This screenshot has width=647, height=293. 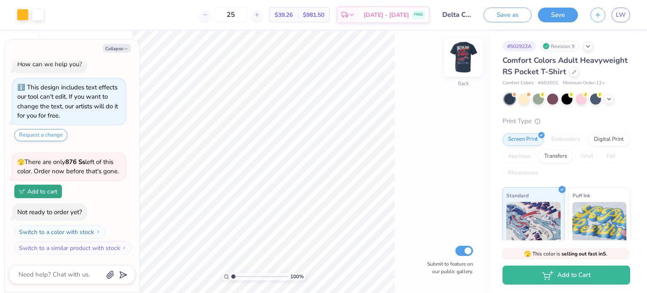 What do you see at coordinates (533, 223) in the screenshot?
I see `img: Standard` at bounding box center [533, 223].